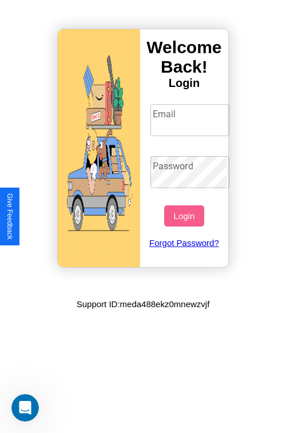  I want to click on a: Forgot Password?, so click(184, 243).